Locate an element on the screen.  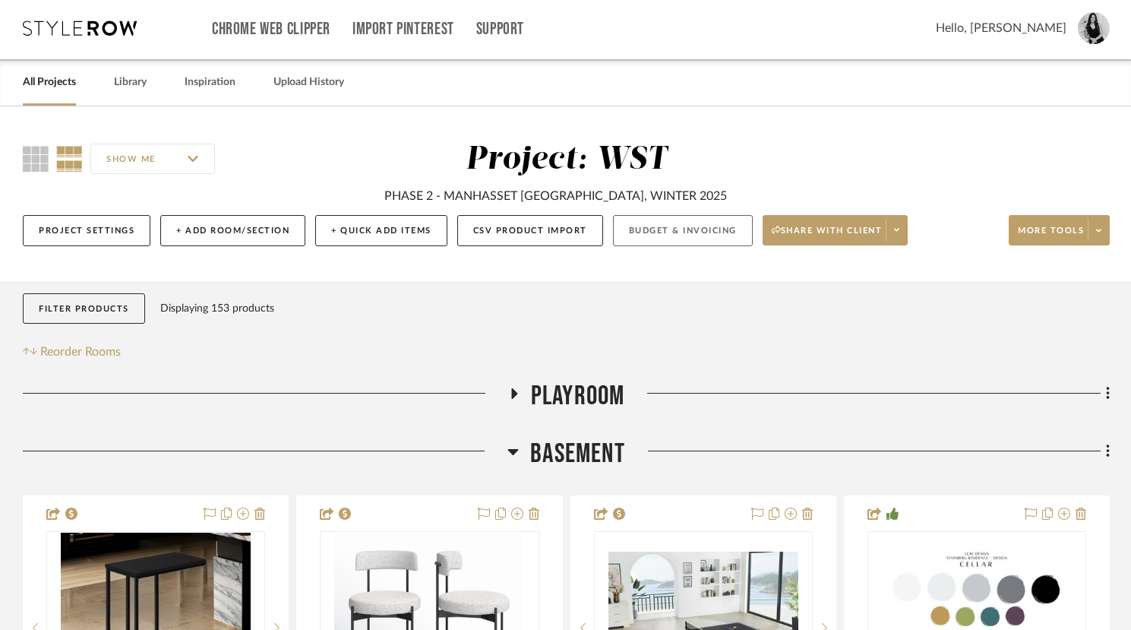
div: Project: WST is located at coordinates (566, 159).